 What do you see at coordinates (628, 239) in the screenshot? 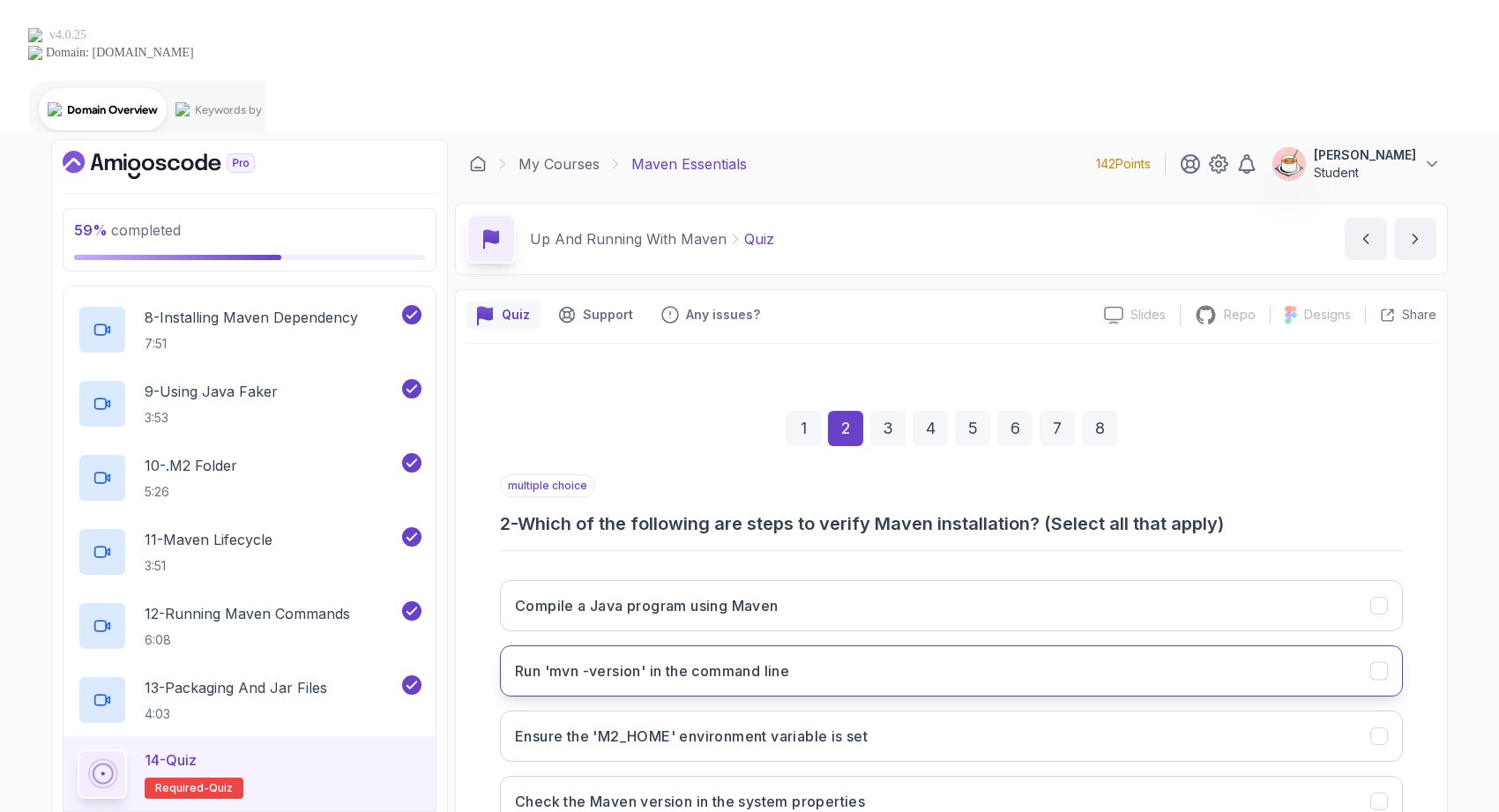
I see `p: Up And Running With Maven` at bounding box center [628, 239].